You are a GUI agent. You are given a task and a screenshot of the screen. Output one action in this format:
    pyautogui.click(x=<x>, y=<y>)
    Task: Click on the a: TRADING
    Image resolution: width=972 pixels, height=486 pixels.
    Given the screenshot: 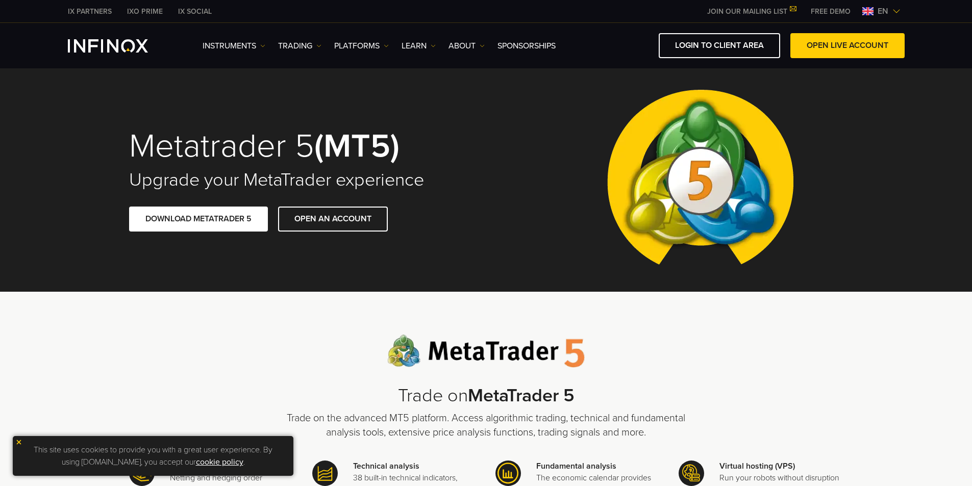 What is the action you would take?
    pyautogui.click(x=299, y=46)
    